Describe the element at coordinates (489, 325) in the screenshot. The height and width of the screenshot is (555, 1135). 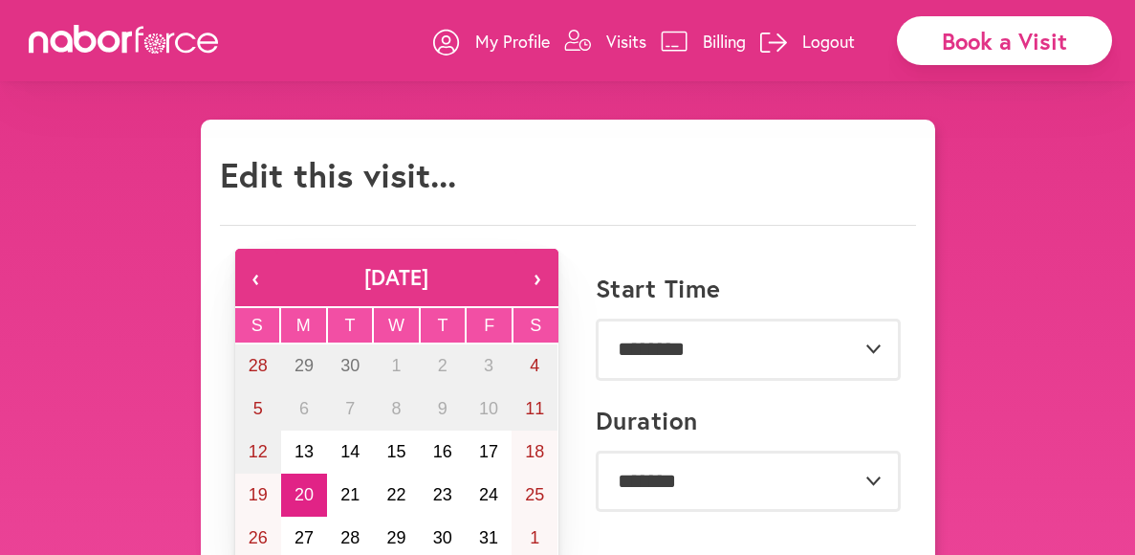
I see `abbr: Friday` at that location.